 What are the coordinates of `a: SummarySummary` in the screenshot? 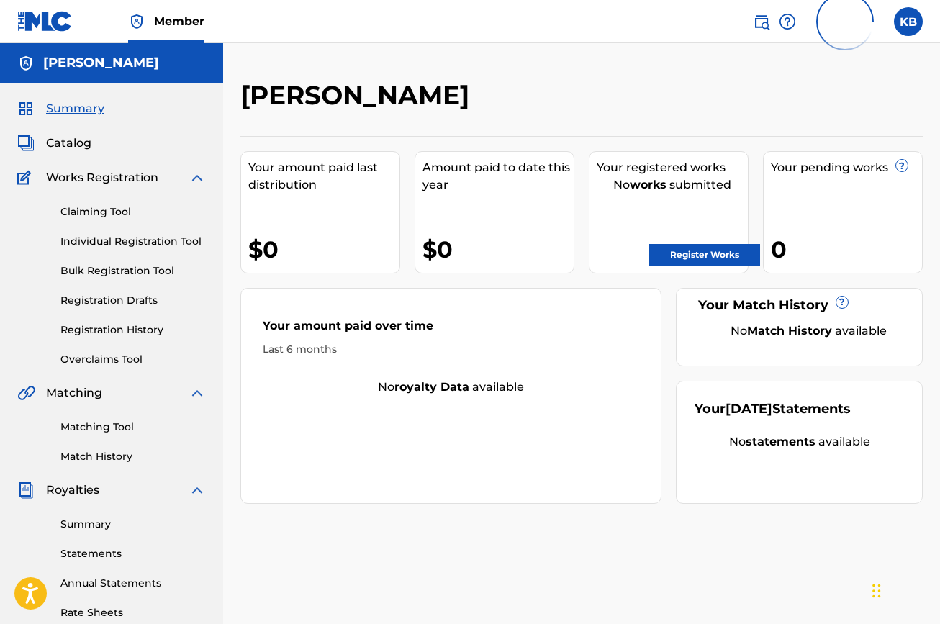 It's located at (60, 109).